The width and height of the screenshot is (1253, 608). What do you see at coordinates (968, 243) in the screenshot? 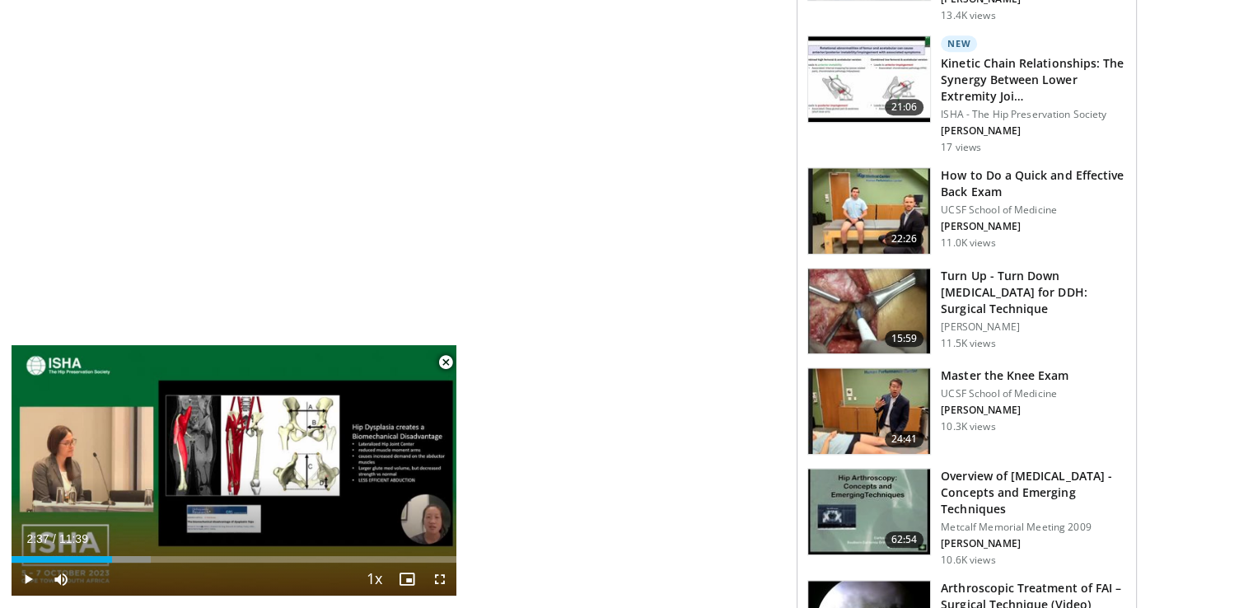
I see `p: 11.0K views` at bounding box center [968, 243].